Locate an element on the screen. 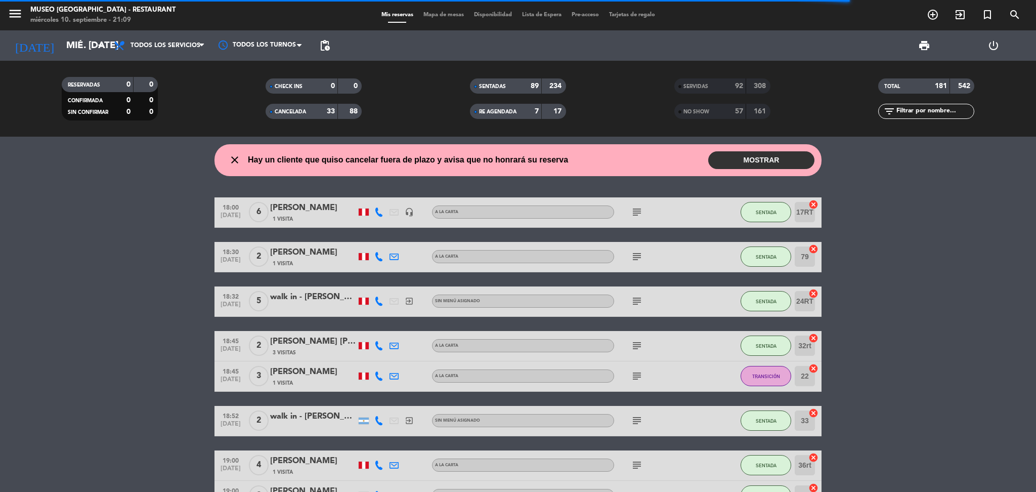 Image resolution: width=1036 pixels, height=492 pixels. i: add_circle_outline is located at coordinates (932, 15).